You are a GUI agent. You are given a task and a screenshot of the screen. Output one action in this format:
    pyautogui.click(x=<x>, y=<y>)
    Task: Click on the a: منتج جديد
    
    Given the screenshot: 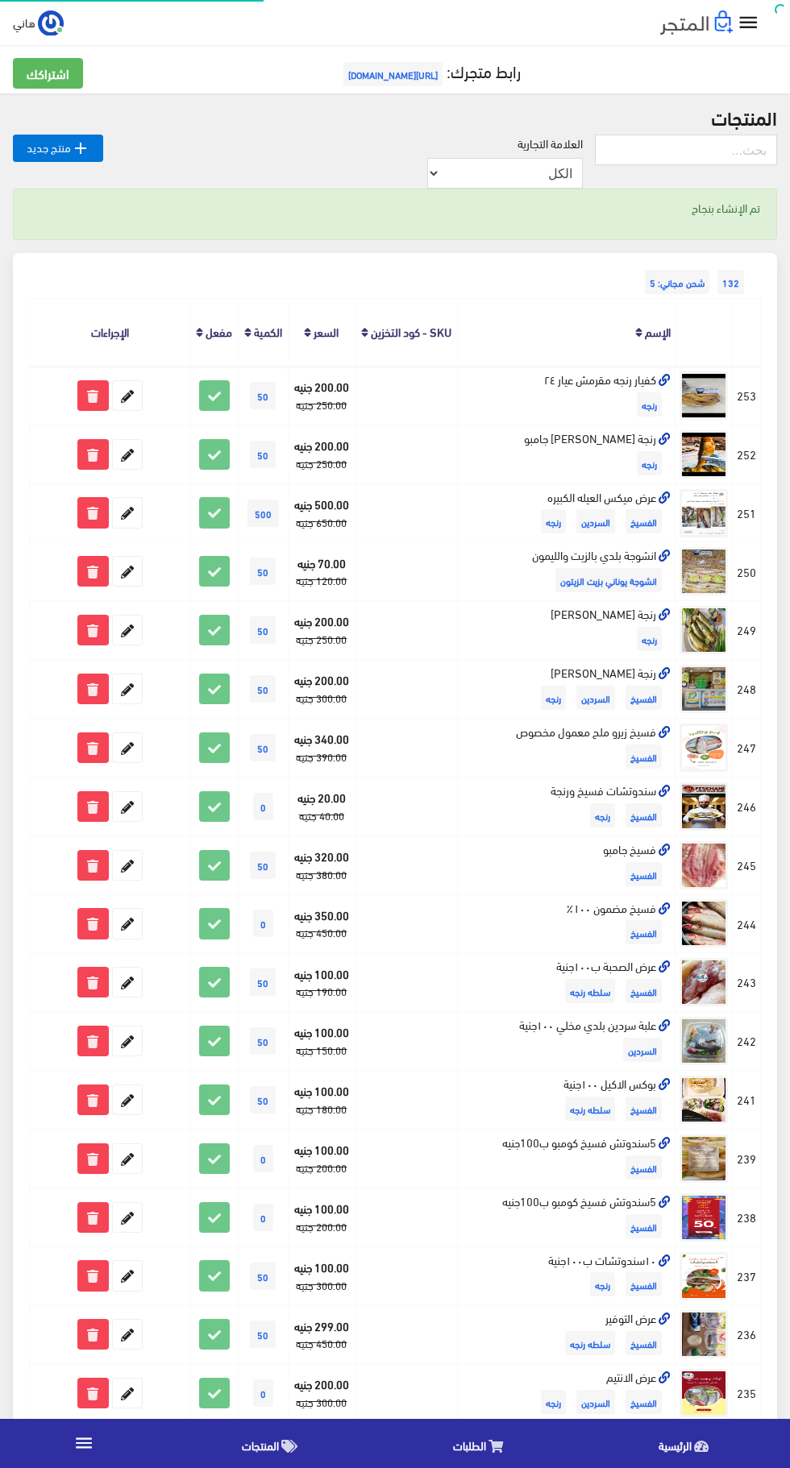 What is the action you would take?
    pyautogui.click(x=58, y=148)
    